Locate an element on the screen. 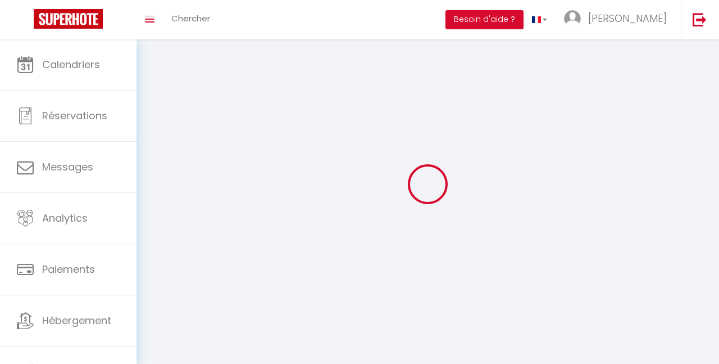 This screenshot has height=364, width=719. span: Chercher is located at coordinates (190, 18).